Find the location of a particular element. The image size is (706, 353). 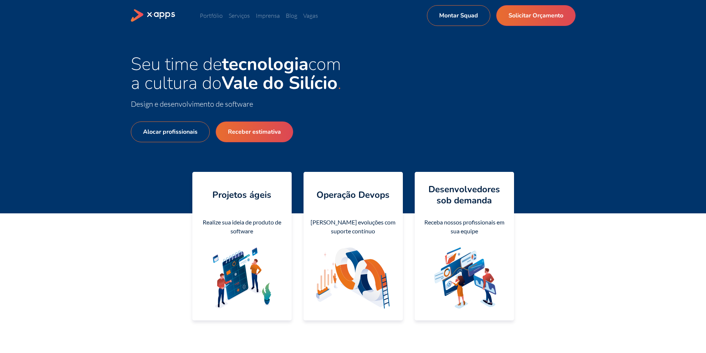

strong: Vale do Silício is located at coordinates (279, 83).